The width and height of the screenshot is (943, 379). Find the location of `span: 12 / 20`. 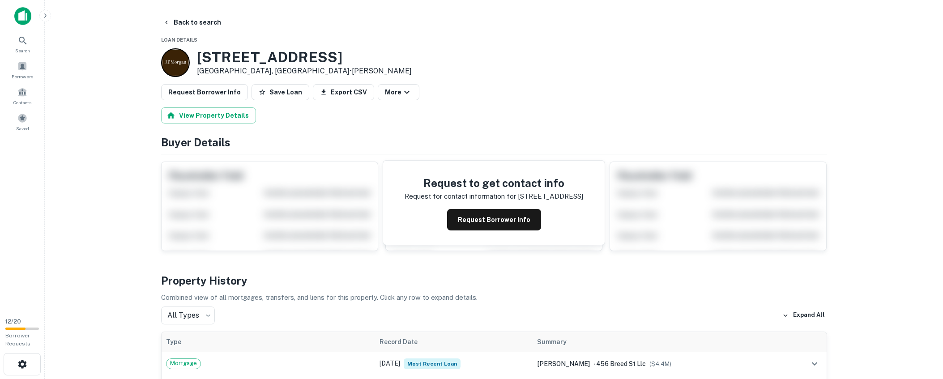

span: 12 / 20 is located at coordinates (13, 321).